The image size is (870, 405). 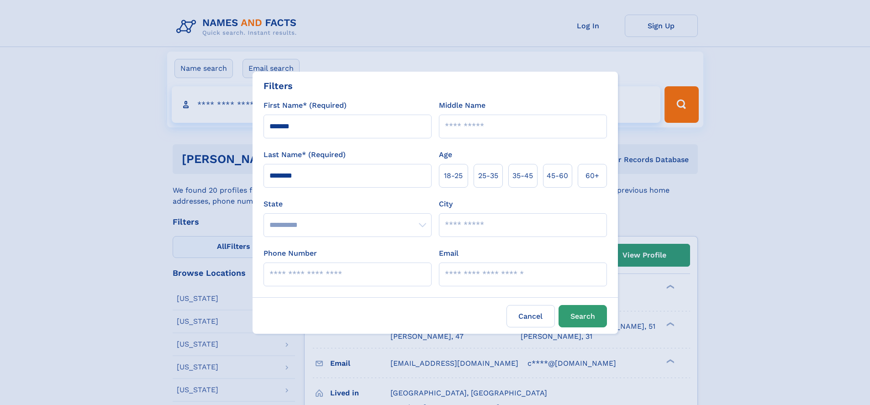 I want to click on span: 25‑35, so click(x=488, y=176).